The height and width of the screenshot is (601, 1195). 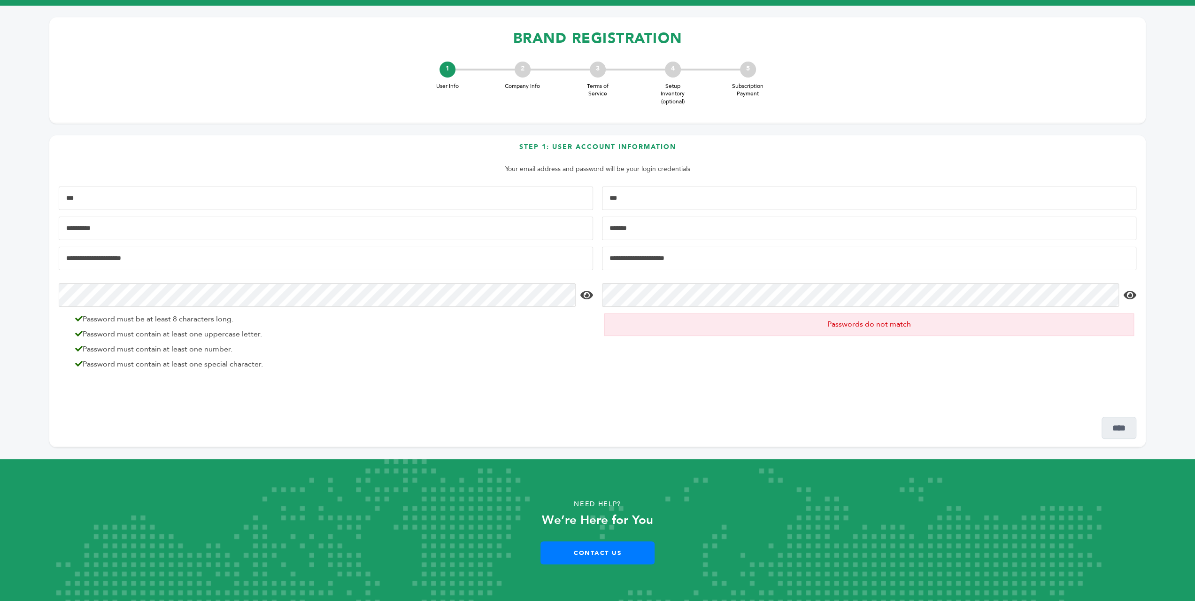 What do you see at coordinates (860, 295) in the screenshot?
I see `input: Confirm Password*` at bounding box center [860, 295].